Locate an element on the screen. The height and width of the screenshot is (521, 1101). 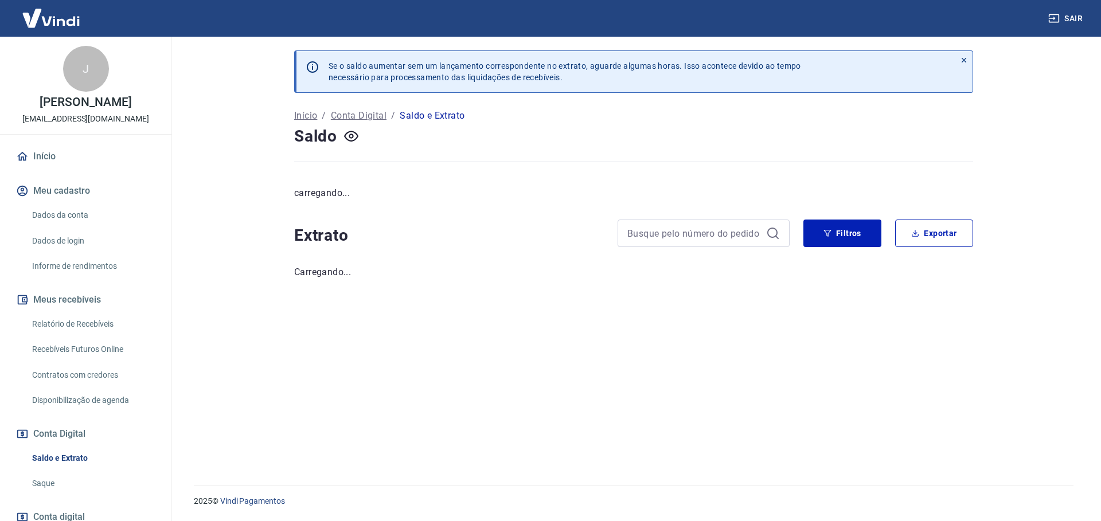
p: Início is located at coordinates (306, 116).